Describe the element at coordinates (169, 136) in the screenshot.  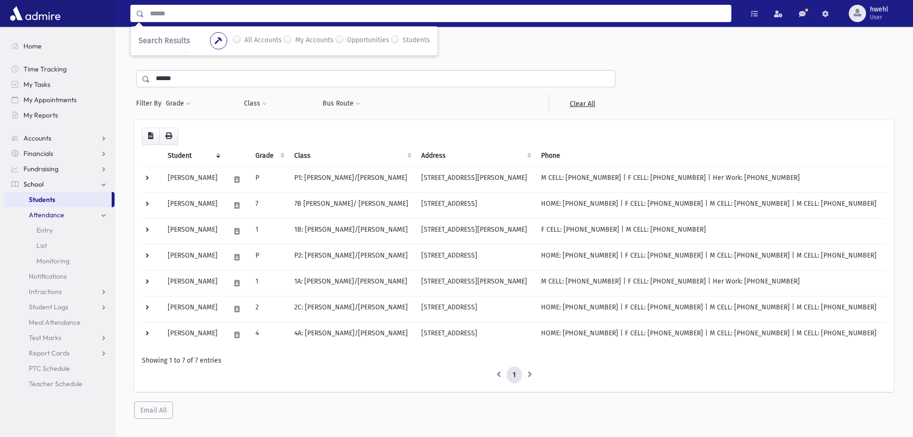
I see `button: Print` at that location.